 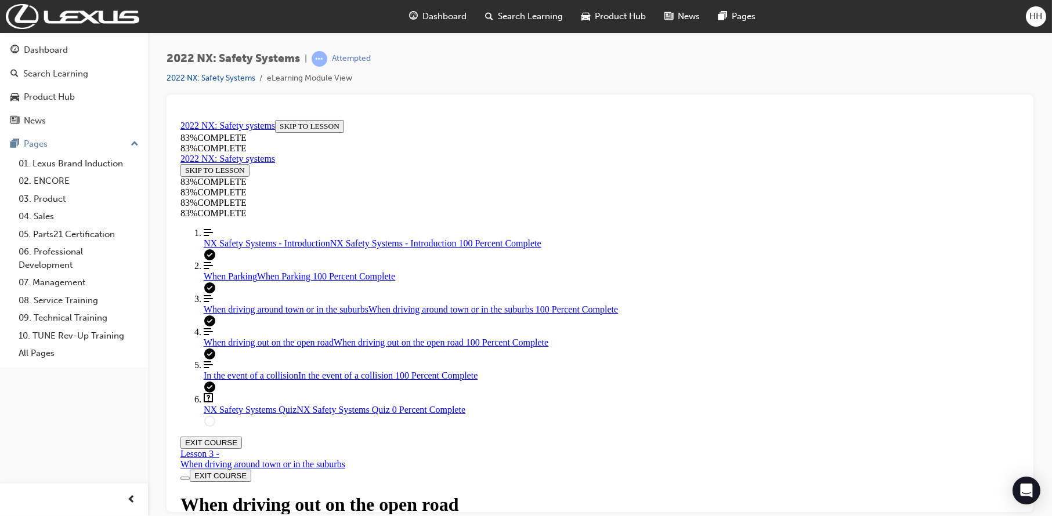 I want to click on a: 10. TUNE Rev-Up Training, so click(x=78, y=336).